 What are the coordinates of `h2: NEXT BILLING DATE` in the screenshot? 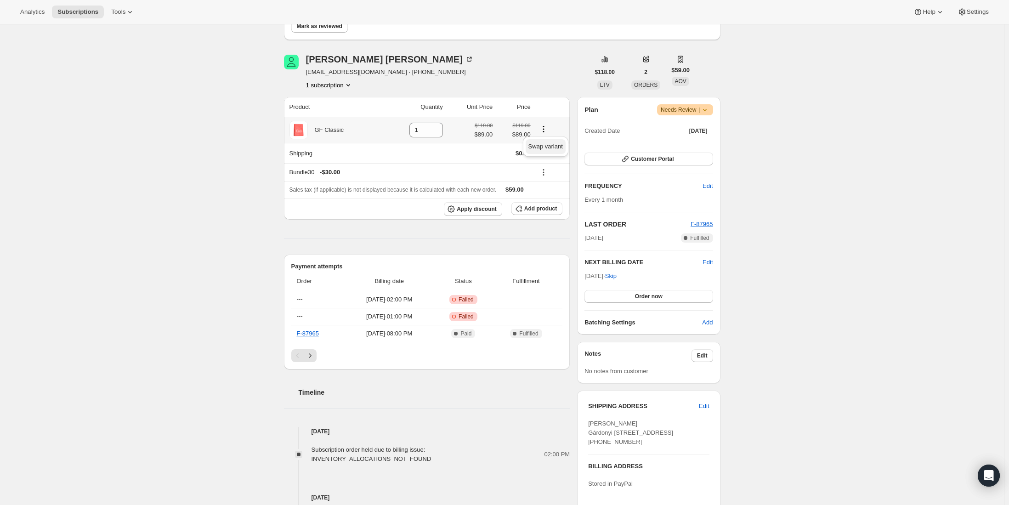 It's located at (643, 262).